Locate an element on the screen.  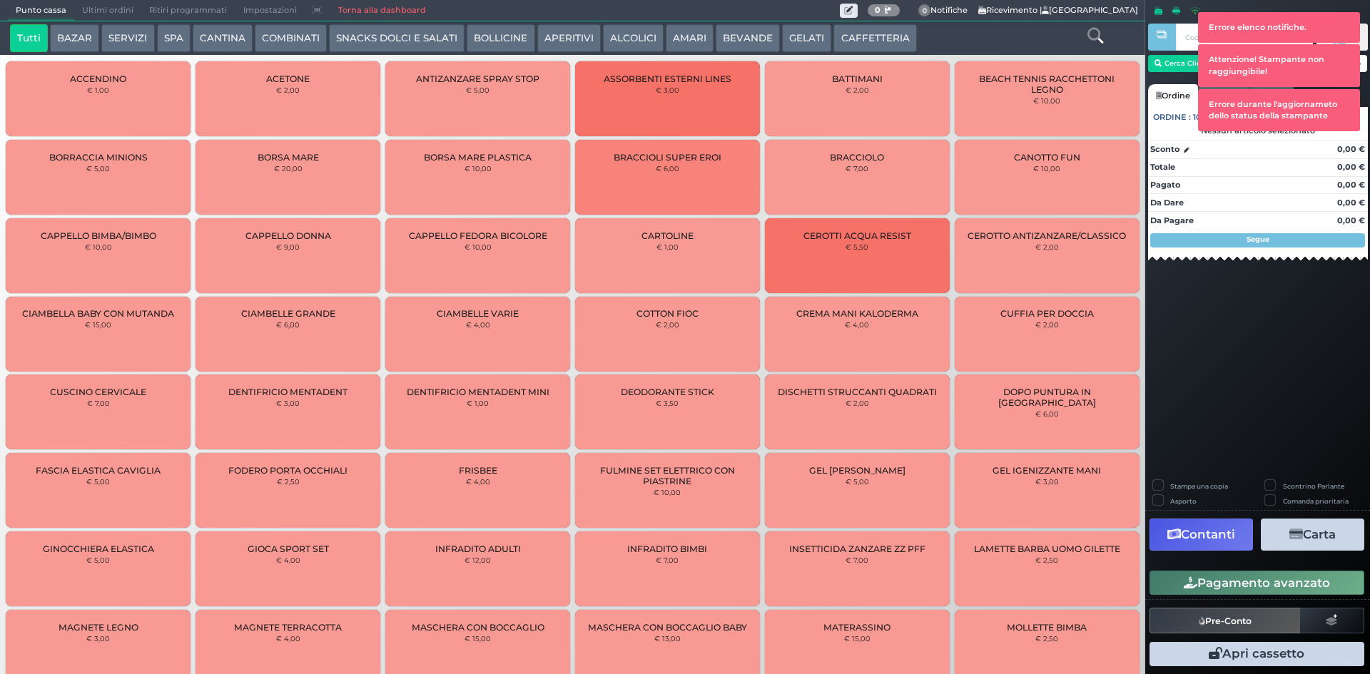
span: ACETONE is located at coordinates (288, 79).